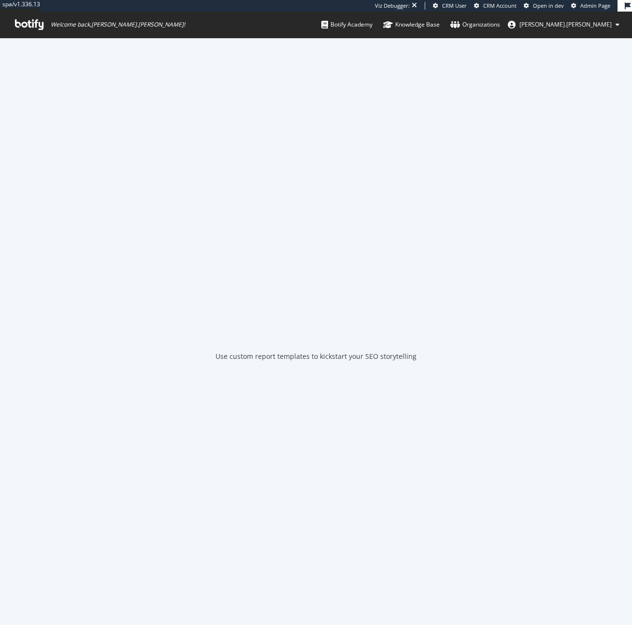 Image resolution: width=632 pixels, height=625 pixels. I want to click on div: Knowledge Base, so click(411, 25).